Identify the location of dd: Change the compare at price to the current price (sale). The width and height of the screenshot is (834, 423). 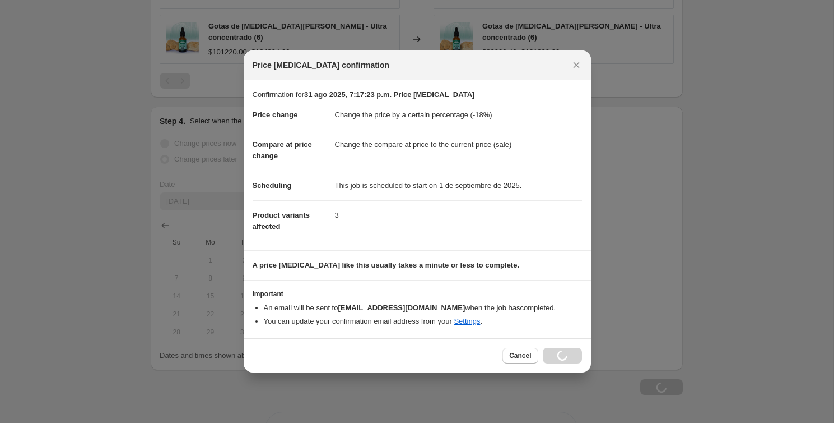
(458, 144).